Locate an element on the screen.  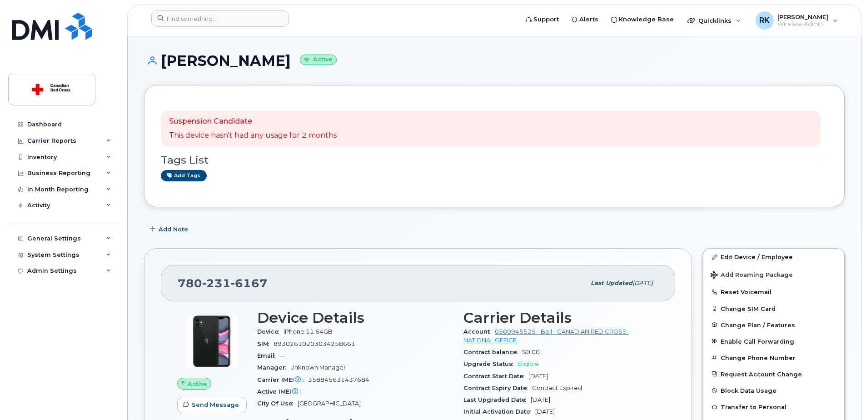
span: 6167 is located at coordinates (249, 283).